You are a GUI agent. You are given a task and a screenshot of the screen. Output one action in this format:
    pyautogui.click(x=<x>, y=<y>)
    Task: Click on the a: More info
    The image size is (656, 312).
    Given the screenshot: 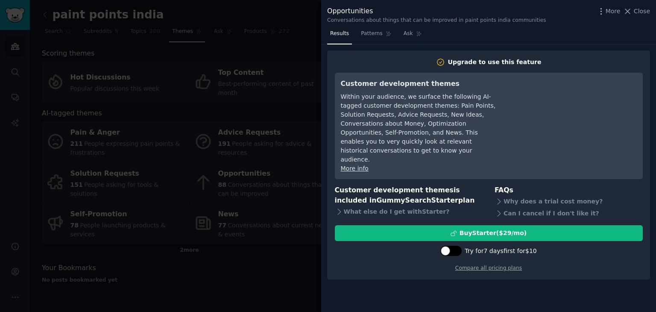 What is the action you would take?
    pyautogui.click(x=355, y=168)
    